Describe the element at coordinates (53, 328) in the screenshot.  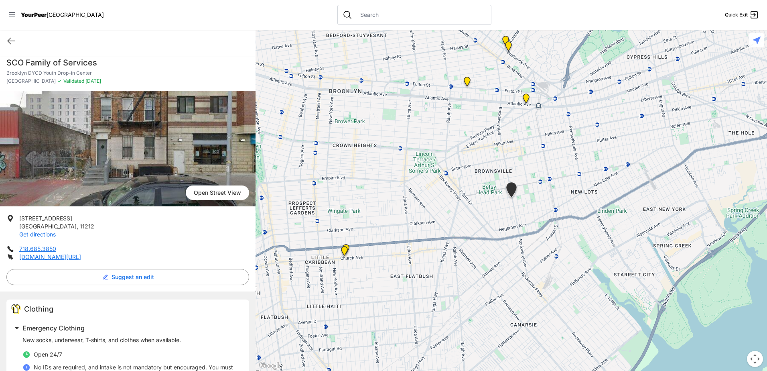
I see `span: Emergency Clothing` at that location.